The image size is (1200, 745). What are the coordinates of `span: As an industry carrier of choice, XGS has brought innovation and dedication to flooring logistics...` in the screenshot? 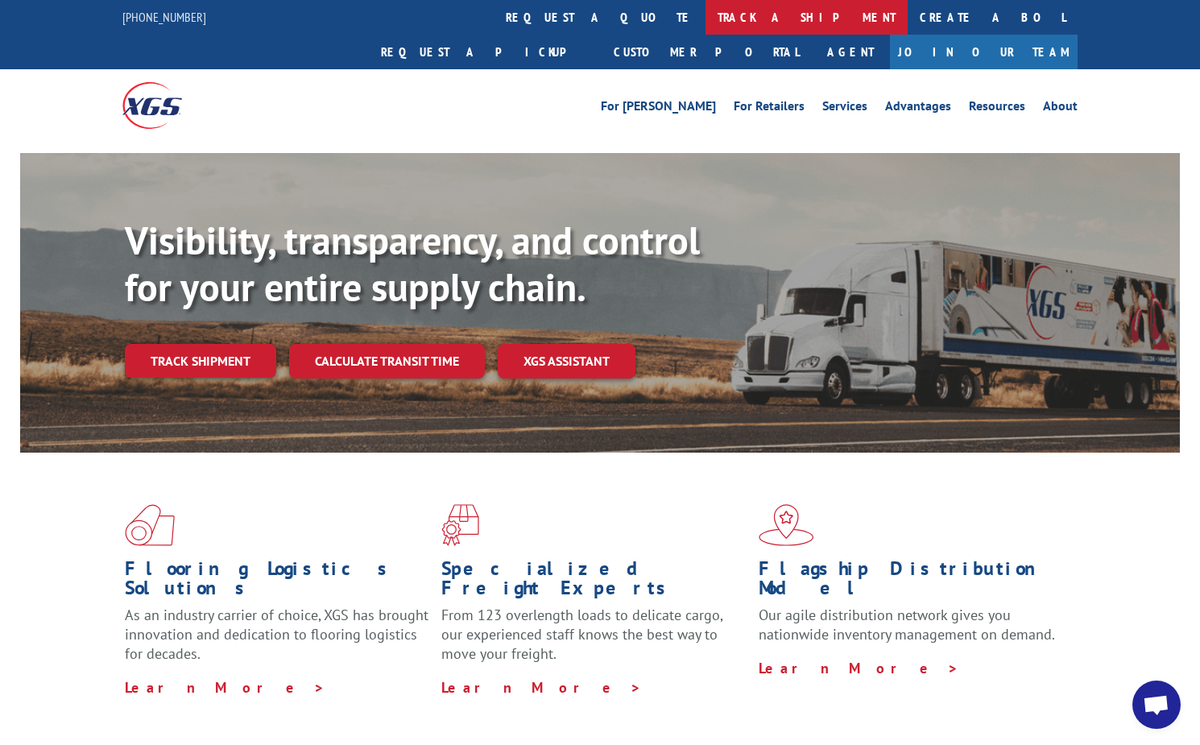 It's located at (276, 634).